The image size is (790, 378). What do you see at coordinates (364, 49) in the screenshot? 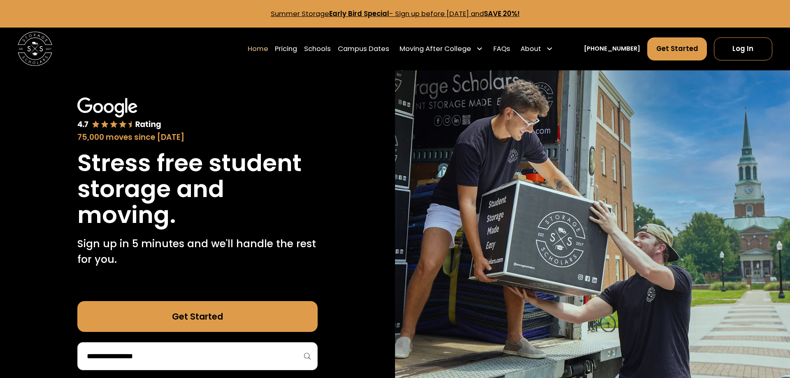
I see `a: Campus Dates` at bounding box center [364, 49].